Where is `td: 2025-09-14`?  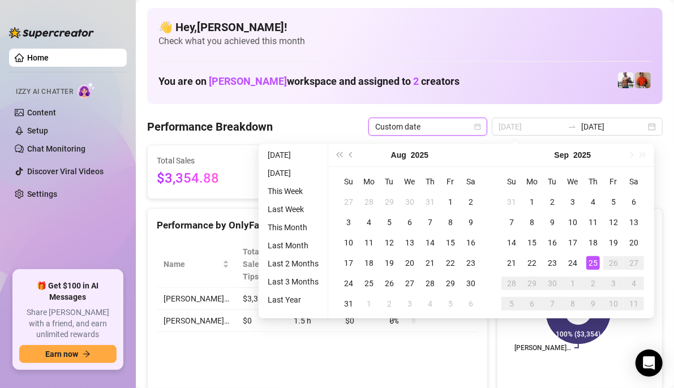
td: 2025-09-14 is located at coordinates (511, 243).